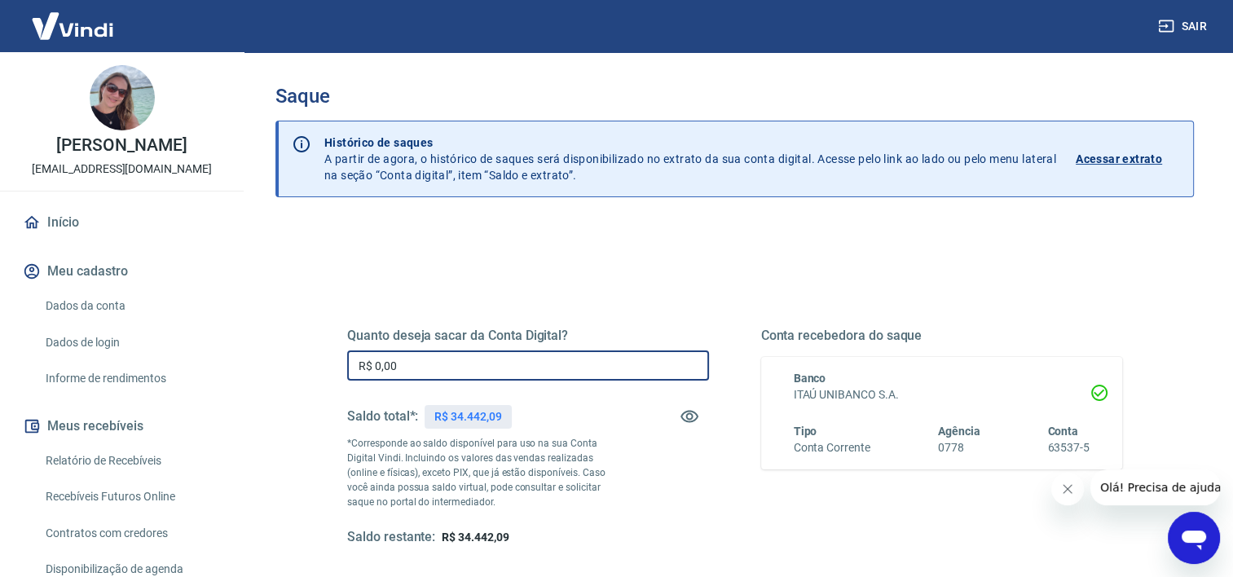  I want to click on span: Conta, so click(1063, 431).